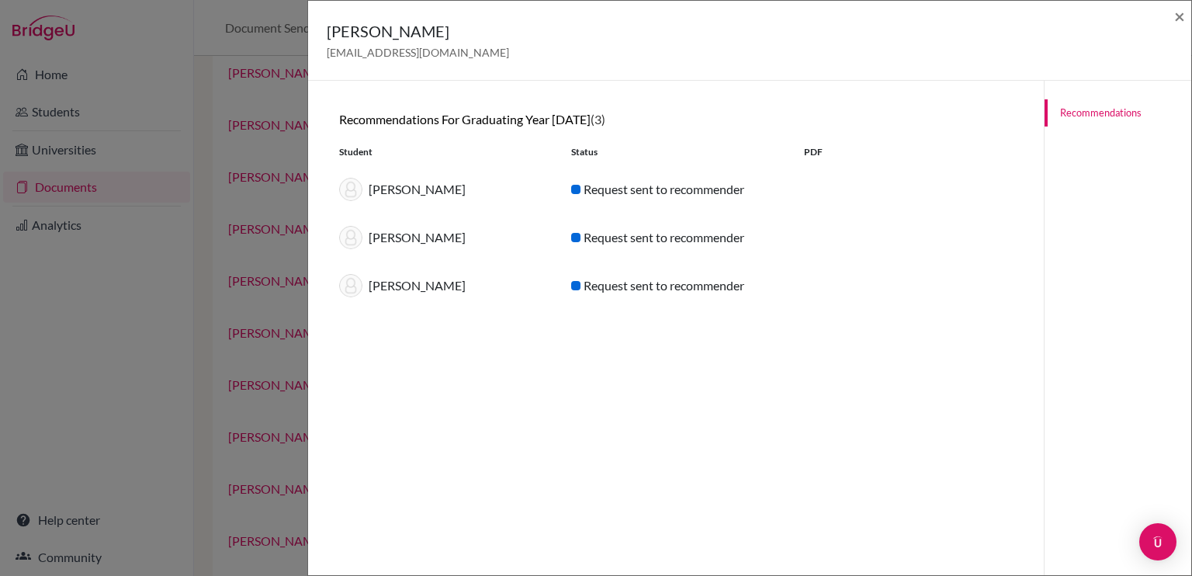 This screenshot has height=576, width=1192. I want to click on span: (3), so click(597, 119).